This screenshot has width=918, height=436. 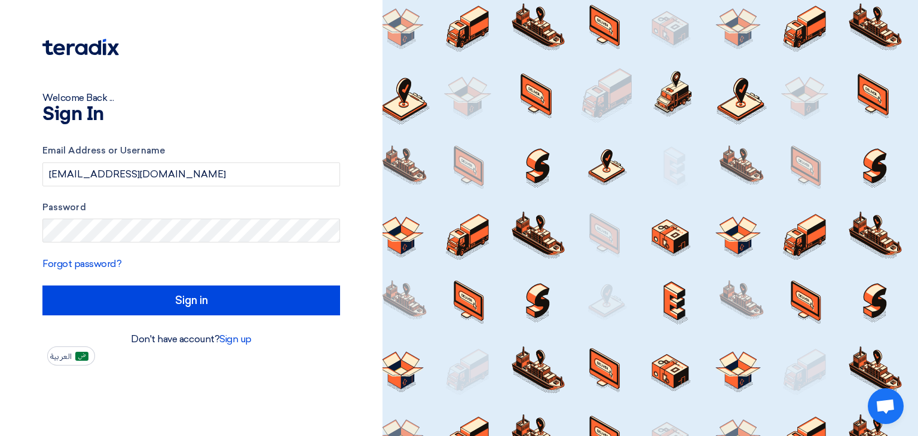 I want to click on input: Sign in, so click(x=191, y=301).